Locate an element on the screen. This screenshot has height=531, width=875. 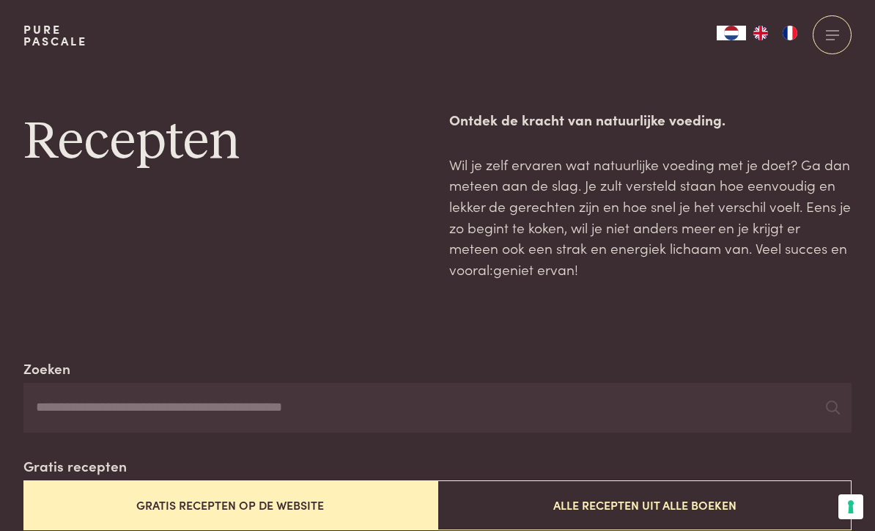
strong: Ontdek de kracht van natuurlijke voeding. is located at coordinates (587, 119).